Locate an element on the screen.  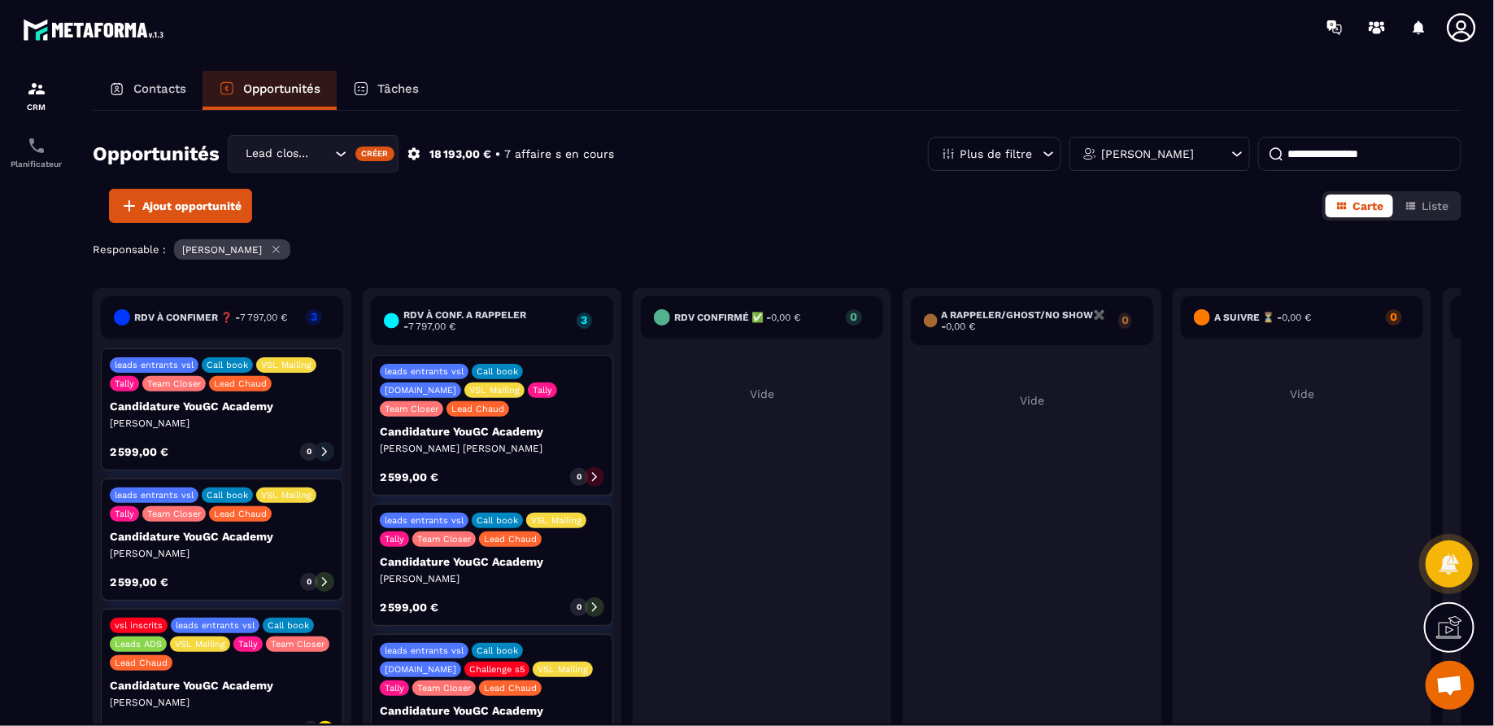
a: Opportunités is located at coordinates (269, 90).